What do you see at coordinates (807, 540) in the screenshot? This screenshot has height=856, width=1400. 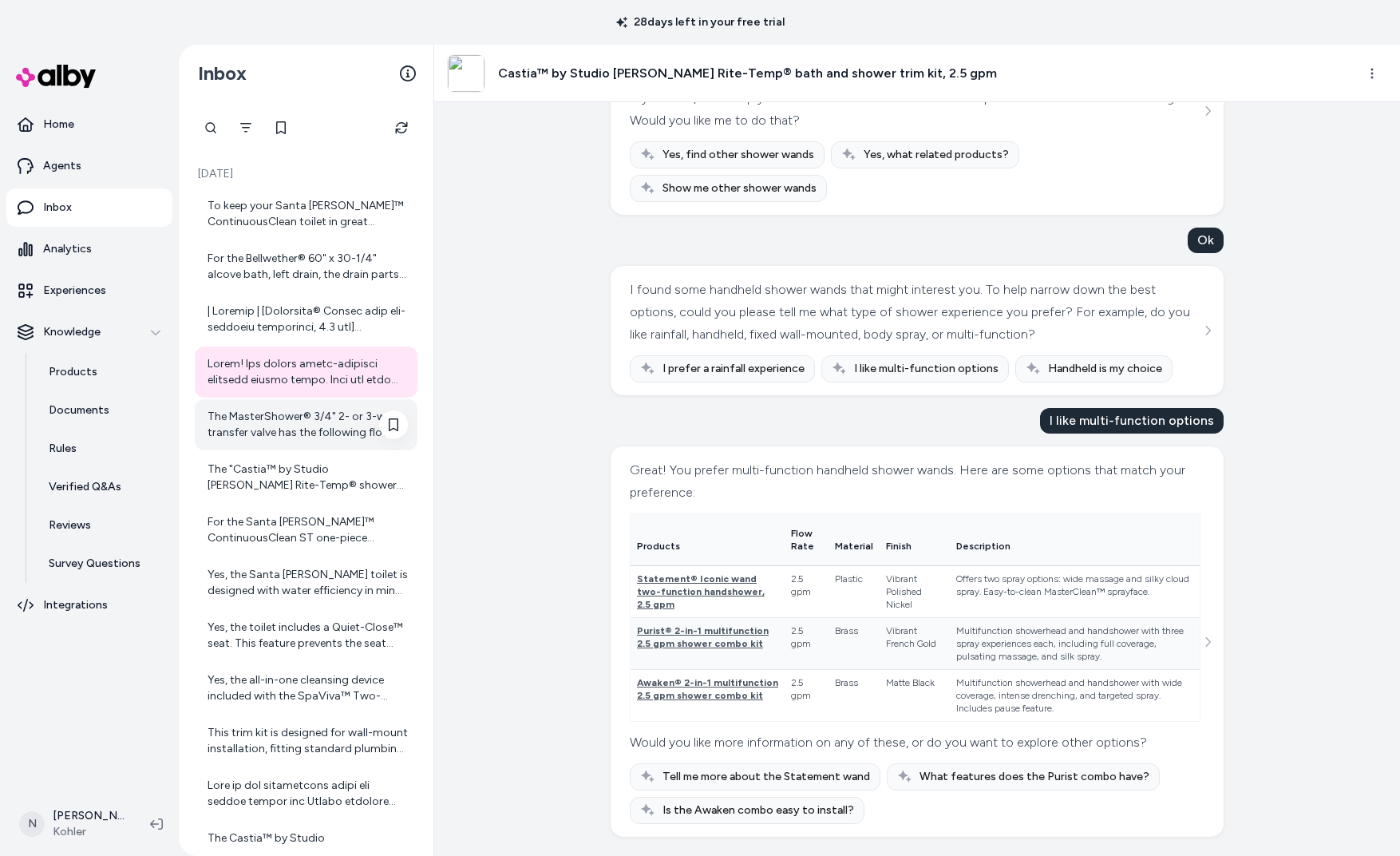 I see `th: Flow Rate` at bounding box center [807, 540].